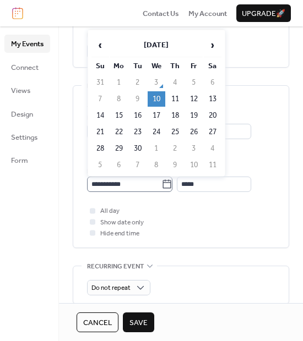 This screenshot has height=341, width=303. I want to click on td: 29, so click(119, 149).